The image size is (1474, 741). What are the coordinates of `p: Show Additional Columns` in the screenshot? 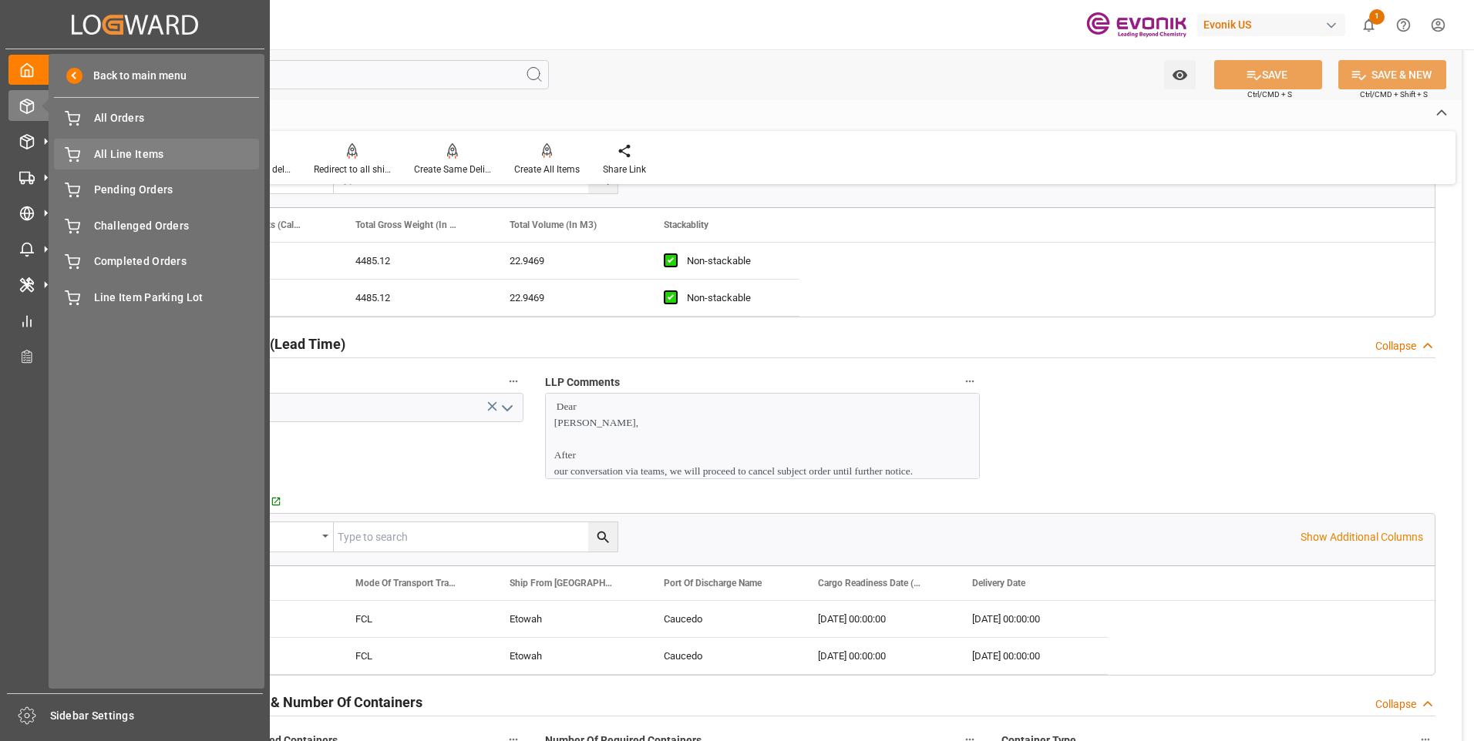 It's located at (1361, 537).